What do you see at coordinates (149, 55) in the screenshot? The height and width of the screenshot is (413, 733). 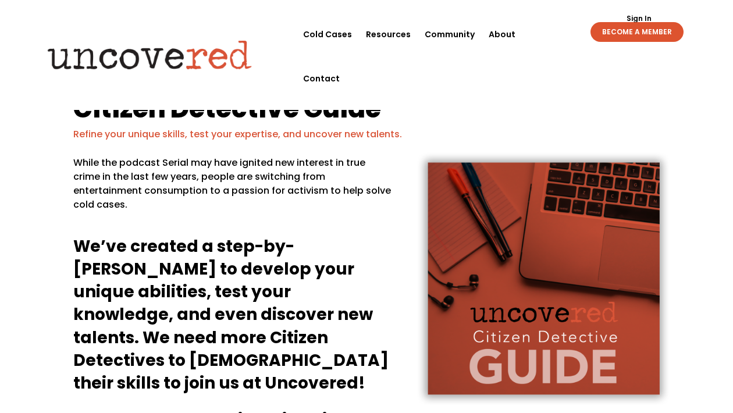 I see `img: Uncovered logo` at bounding box center [149, 55].